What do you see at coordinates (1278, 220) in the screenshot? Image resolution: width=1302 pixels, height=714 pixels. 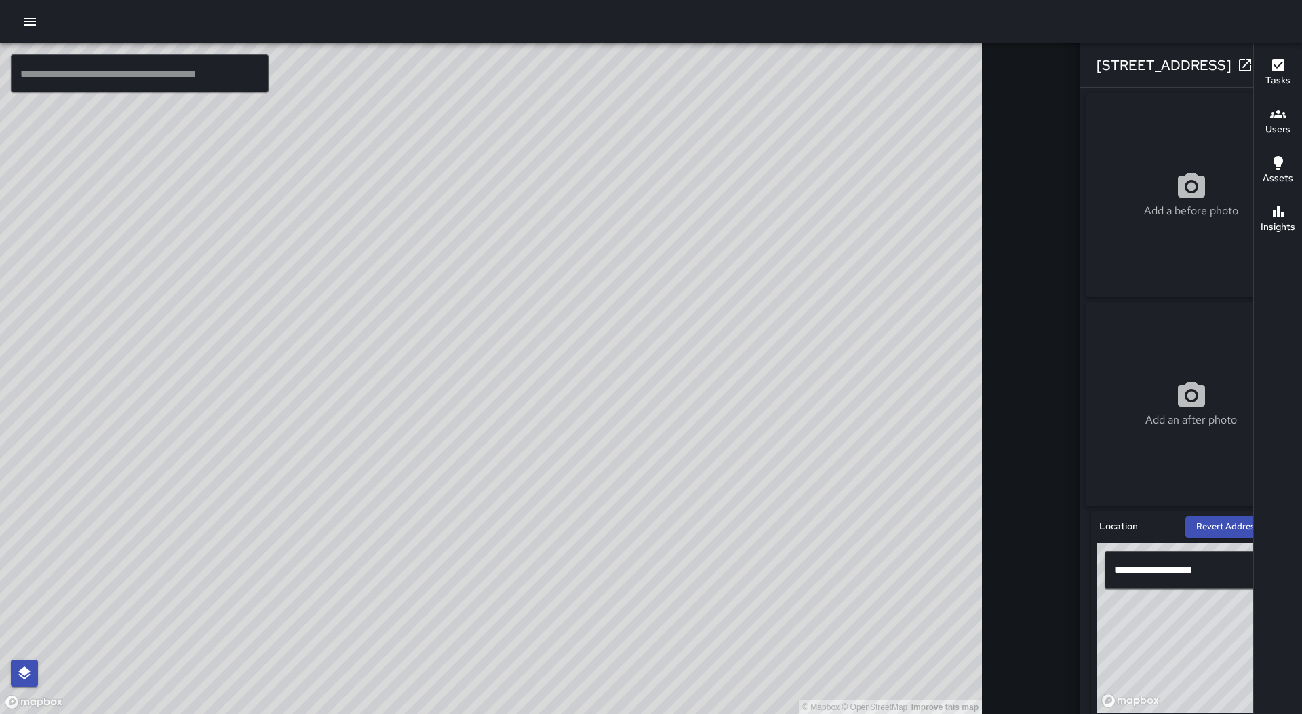 I see `button: Insights` at bounding box center [1278, 220].